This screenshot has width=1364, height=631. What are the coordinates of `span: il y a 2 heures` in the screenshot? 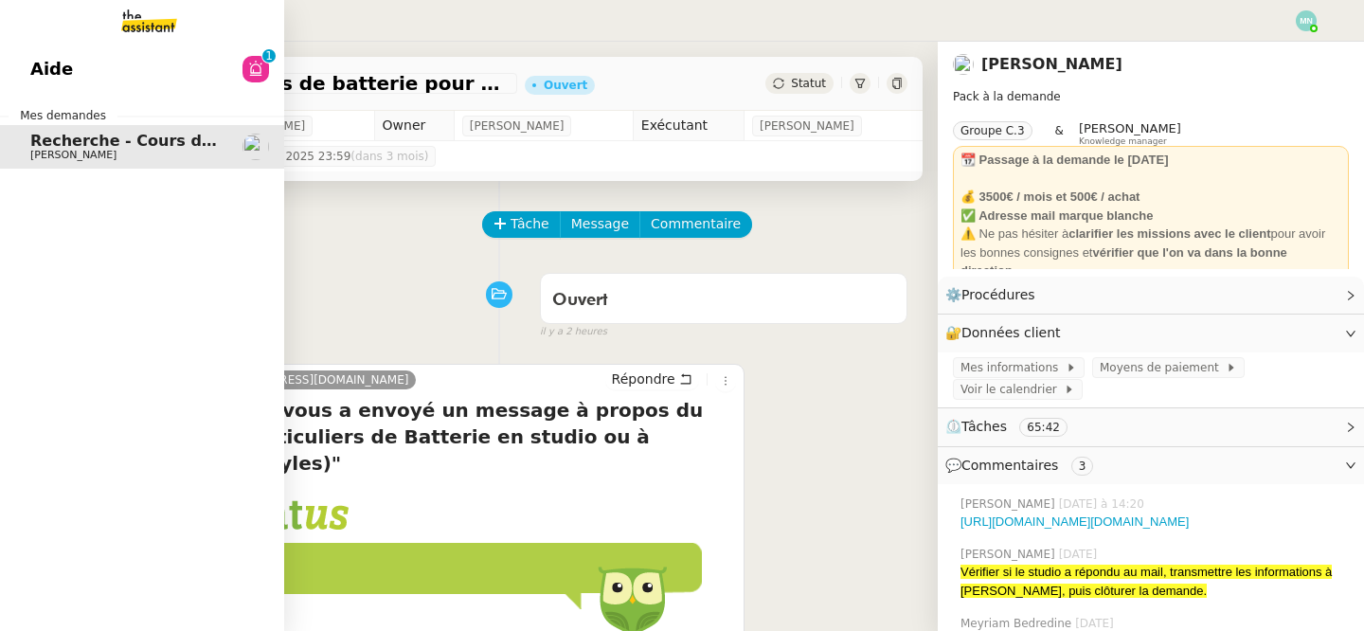 It's located at (573, 332).